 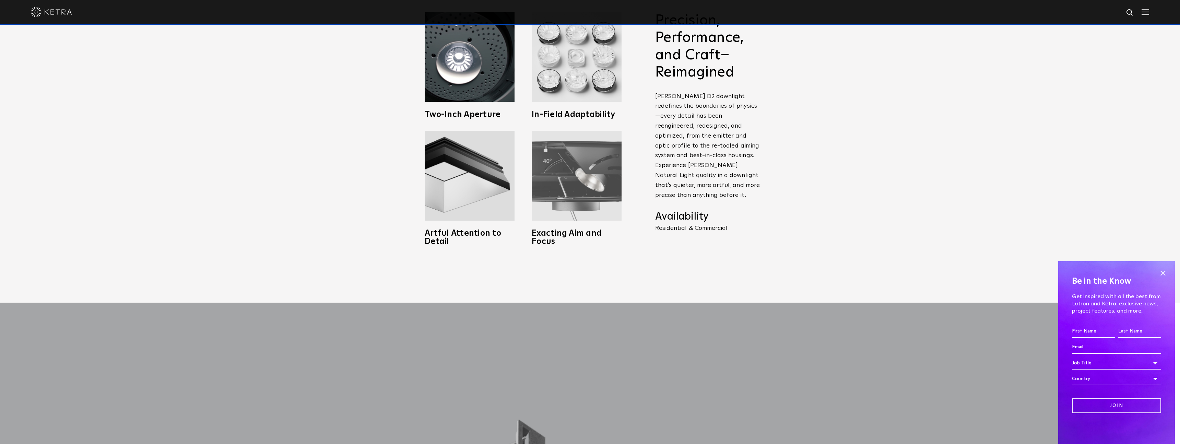 I want to click on h2: Precision, Performance, and Craft–Reimagined, so click(x=708, y=47).